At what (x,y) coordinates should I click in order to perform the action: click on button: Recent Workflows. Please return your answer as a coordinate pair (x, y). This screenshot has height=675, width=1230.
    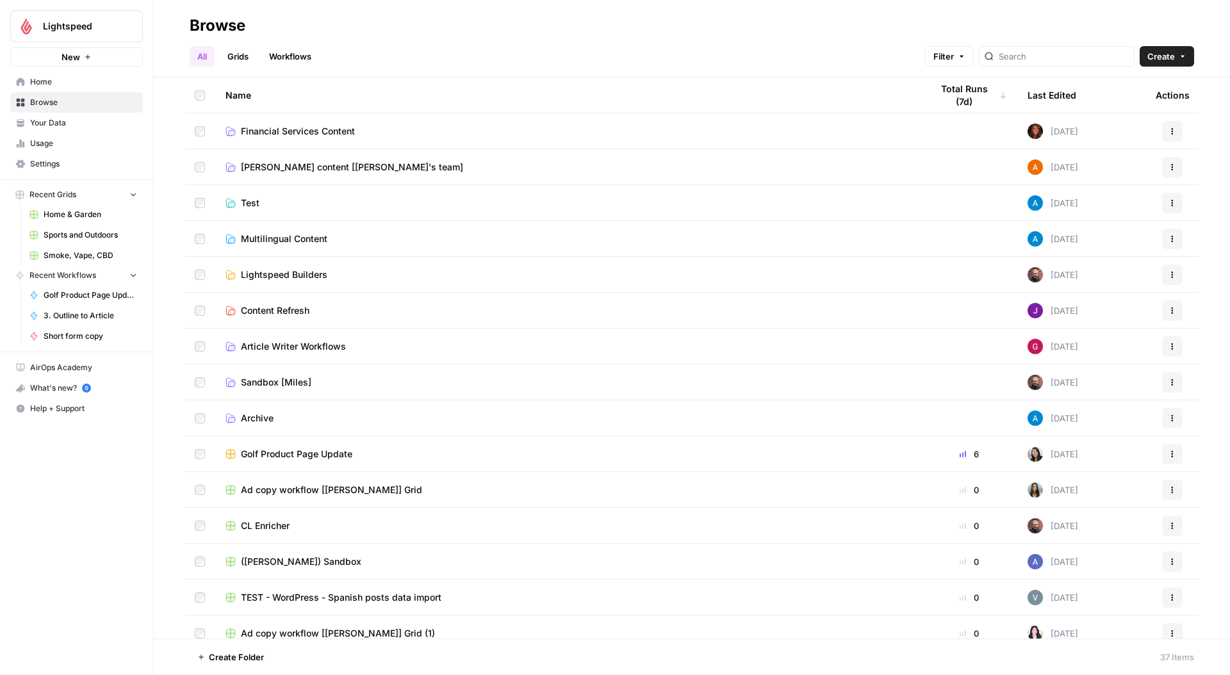
    Looking at the image, I should click on (76, 275).